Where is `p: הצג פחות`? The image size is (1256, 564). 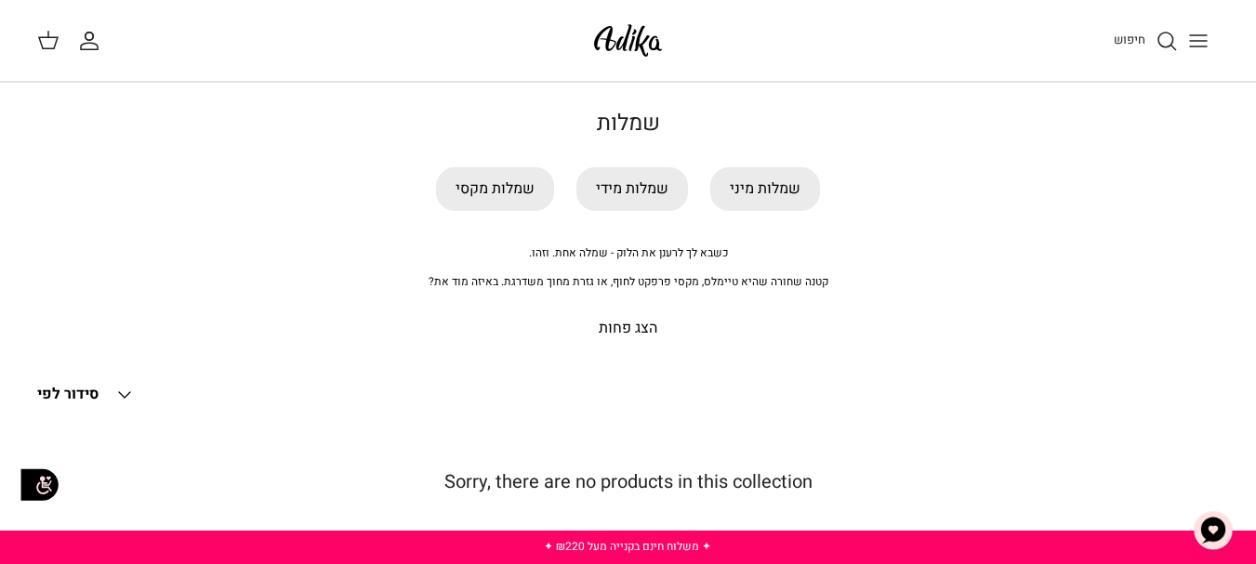
p: הצג פחות is located at coordinates (627, 329).